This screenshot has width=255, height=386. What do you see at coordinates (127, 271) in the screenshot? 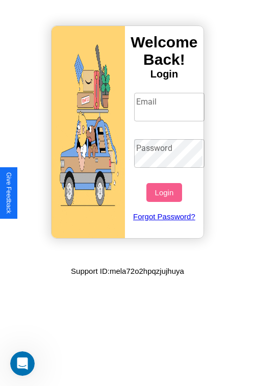
I see `p: Support ID: mela72o2hpqzjujhuya` at bounding box center [127, 271].